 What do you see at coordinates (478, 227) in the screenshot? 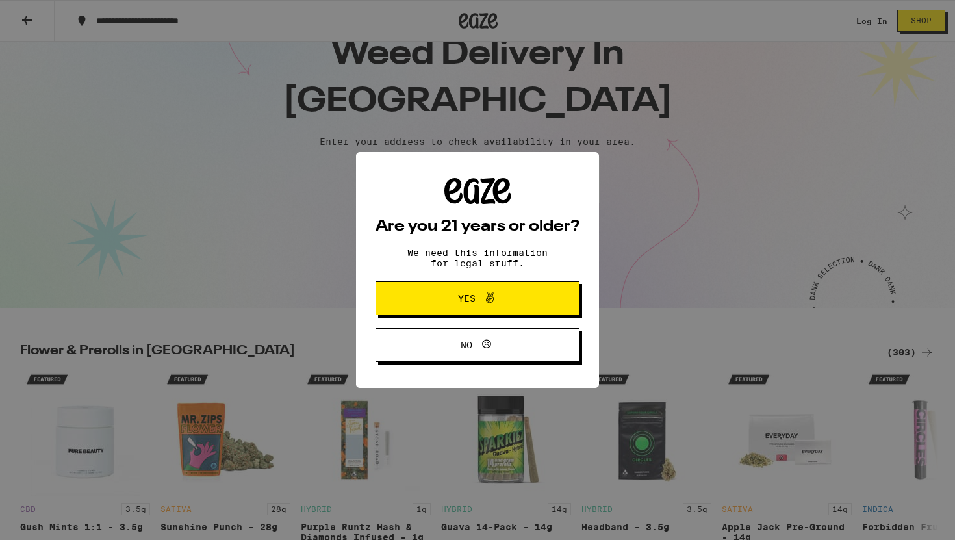
I see `h2: Are you 21 years or older?` at bounding box center [478, 227].